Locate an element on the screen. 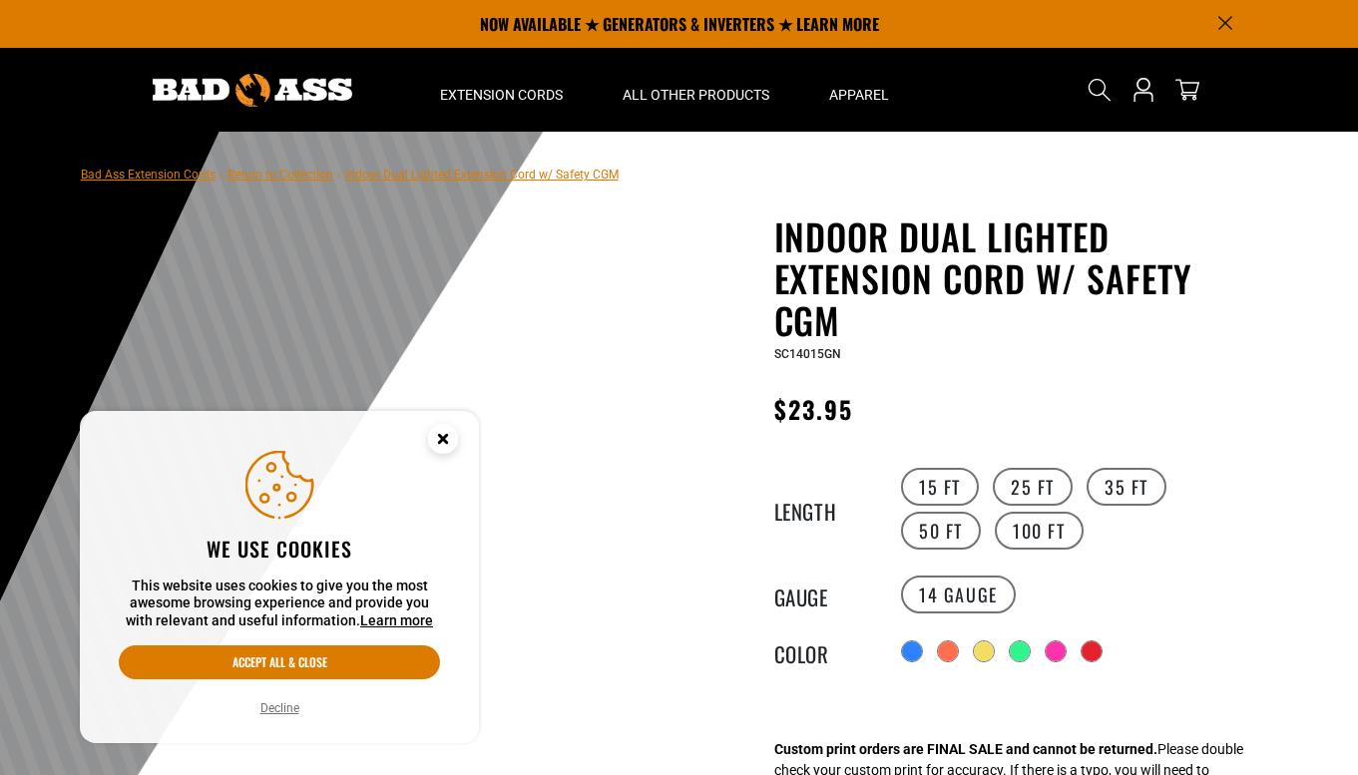  p: This website uses cookies to give you the most awesome browsing experience and provide you with r... is located at coordinates (279, 604).